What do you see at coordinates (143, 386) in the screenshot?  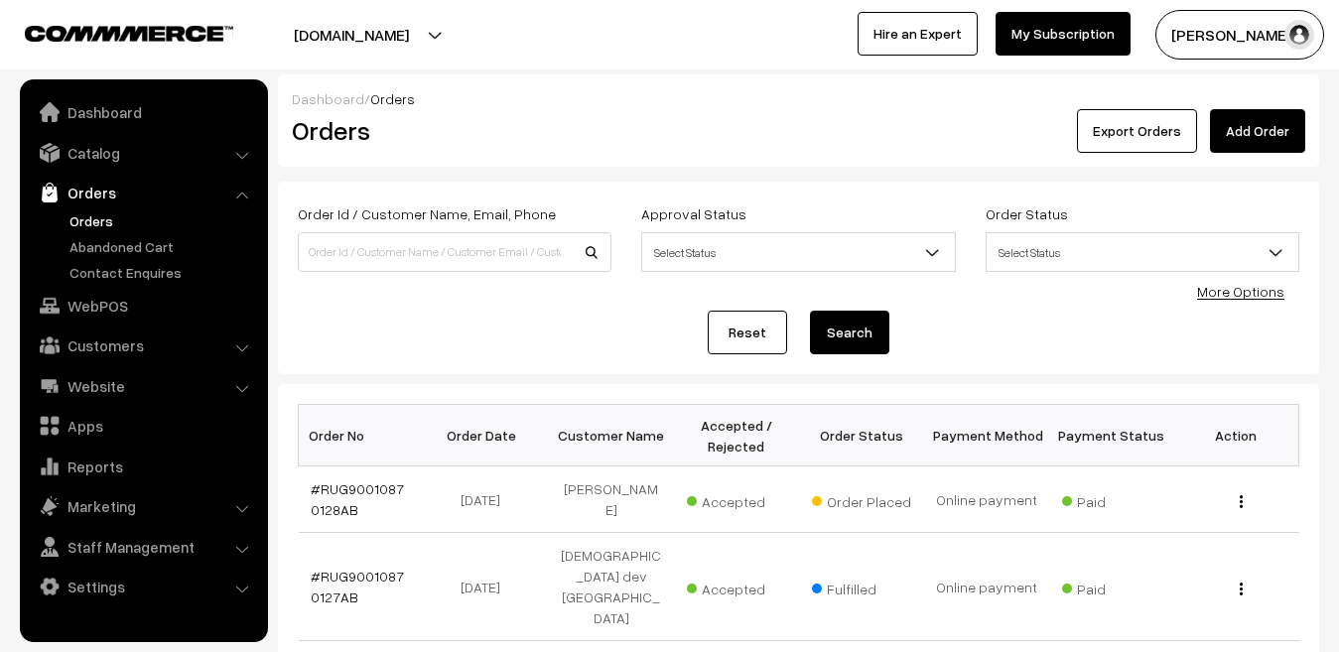 I see `a: Website` at bounding box center [143, 386].